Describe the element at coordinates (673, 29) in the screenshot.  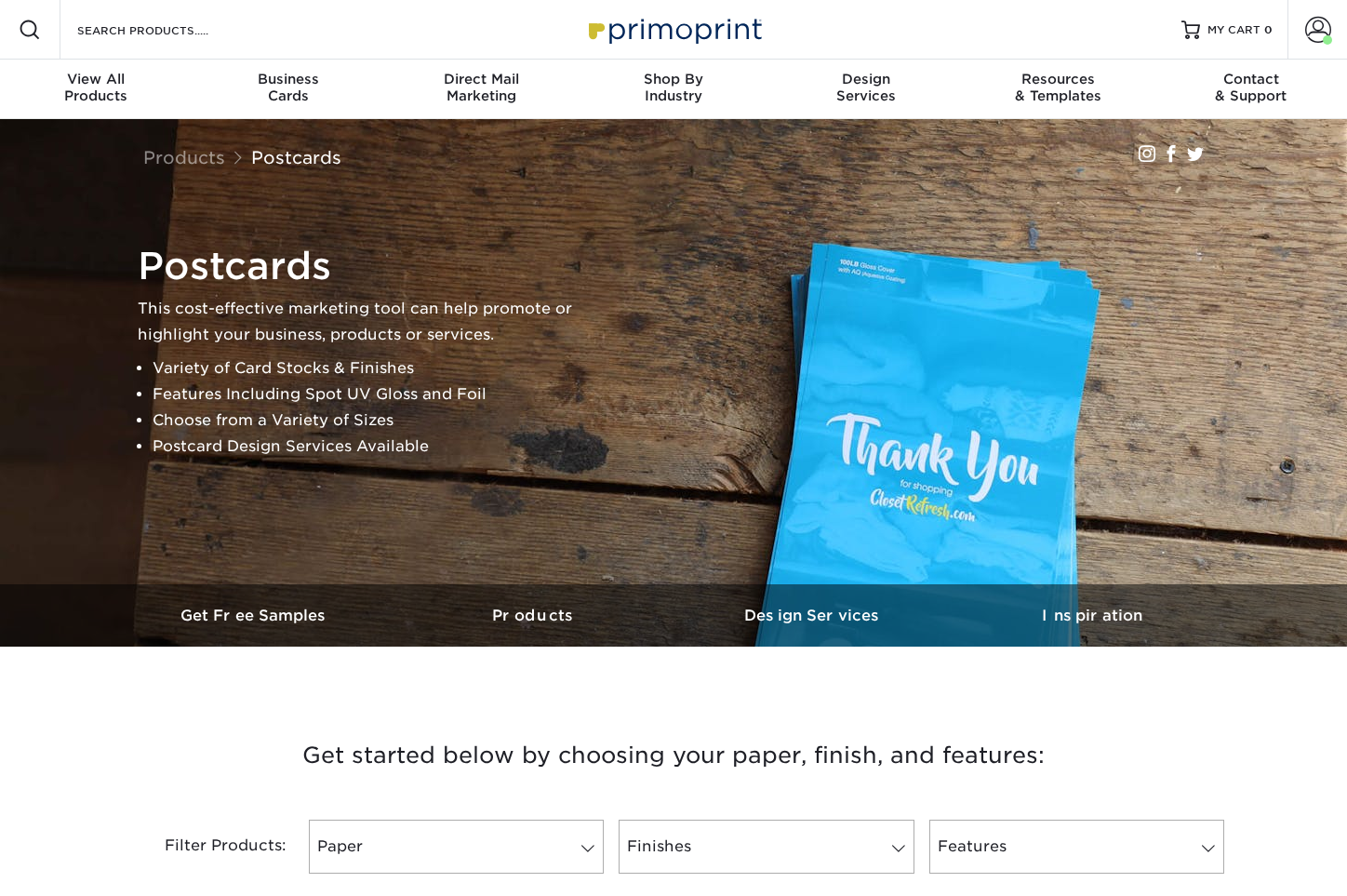
I see `img: Primoprint` at that location.